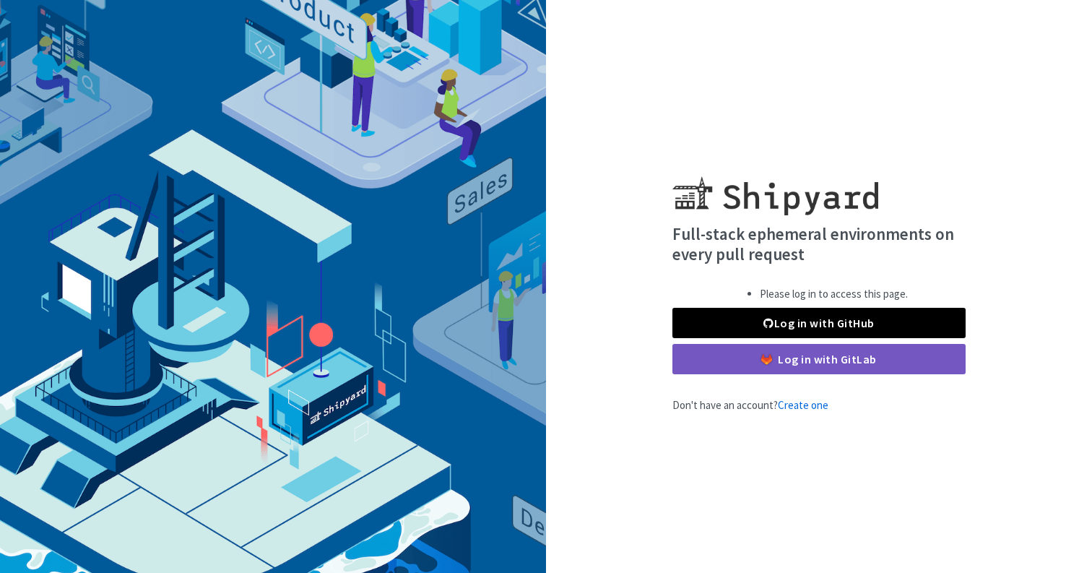 This screenshot has height=573, width=1092. Describe the element at coordinates (750, 404) in the screenshot. I see `span: Don't have an account?` at that location.